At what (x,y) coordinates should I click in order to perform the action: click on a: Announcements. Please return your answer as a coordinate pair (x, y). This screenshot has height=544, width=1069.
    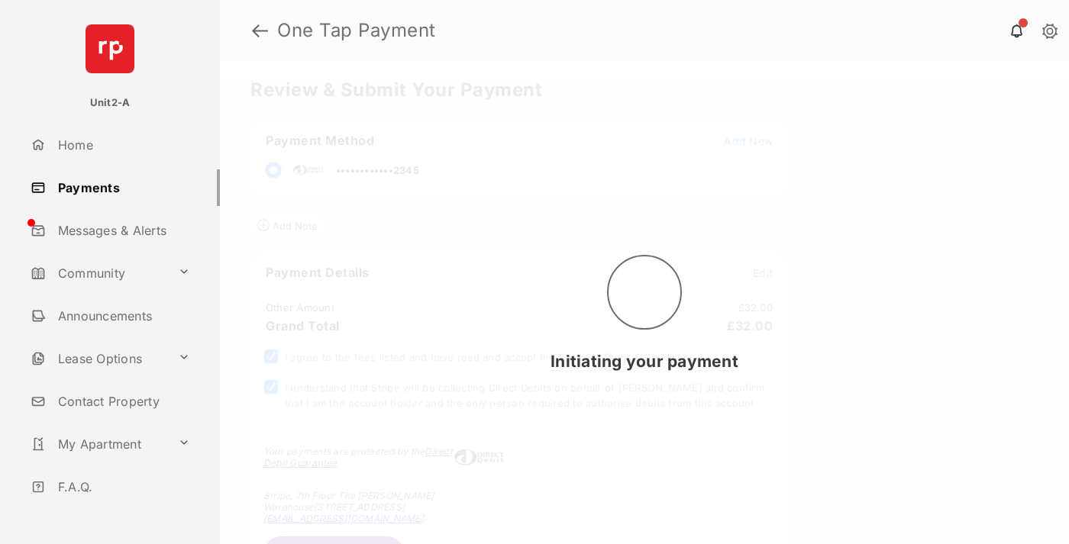
    Looking at the image, I should click on (122, 316).